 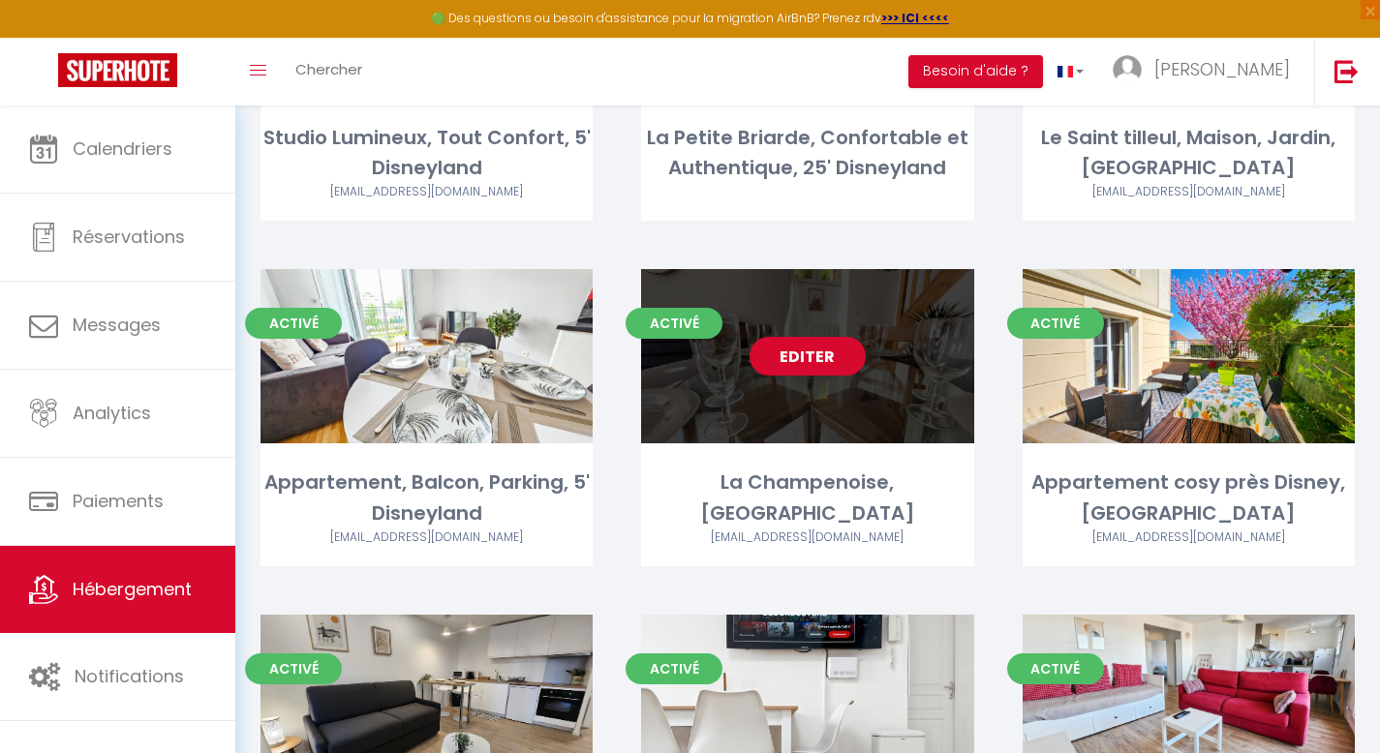 What do you see at coordinates (975, 72) in the screenshot?
I see `button: Besoin d'aide ?` at bounding box center [975, 72].